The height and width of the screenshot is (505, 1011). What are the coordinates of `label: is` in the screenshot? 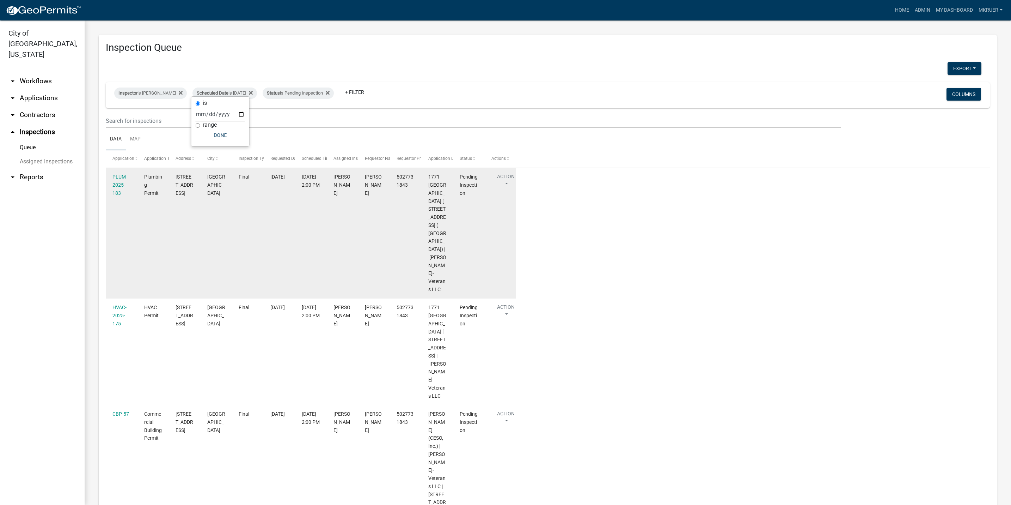 It's located at (205, 103).